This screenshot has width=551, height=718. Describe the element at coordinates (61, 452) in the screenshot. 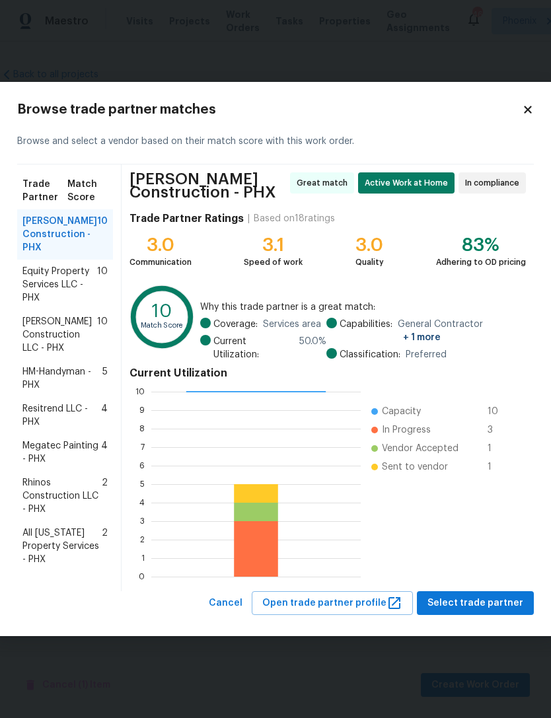

I see `span: Megatec Painting - PHX` at that location.